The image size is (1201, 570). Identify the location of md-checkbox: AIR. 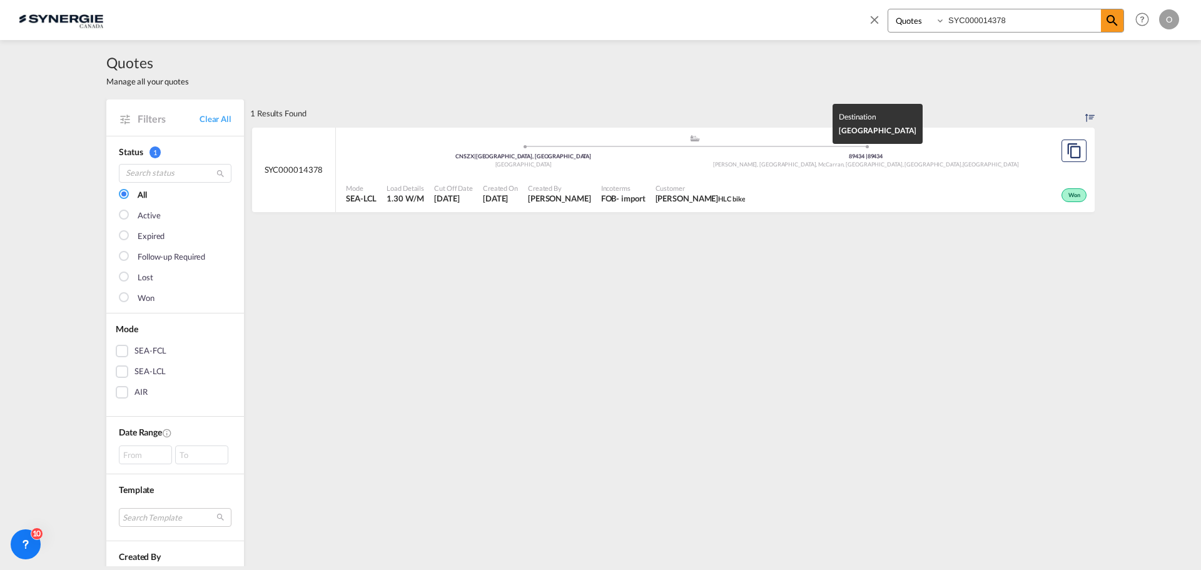
(175, 392).